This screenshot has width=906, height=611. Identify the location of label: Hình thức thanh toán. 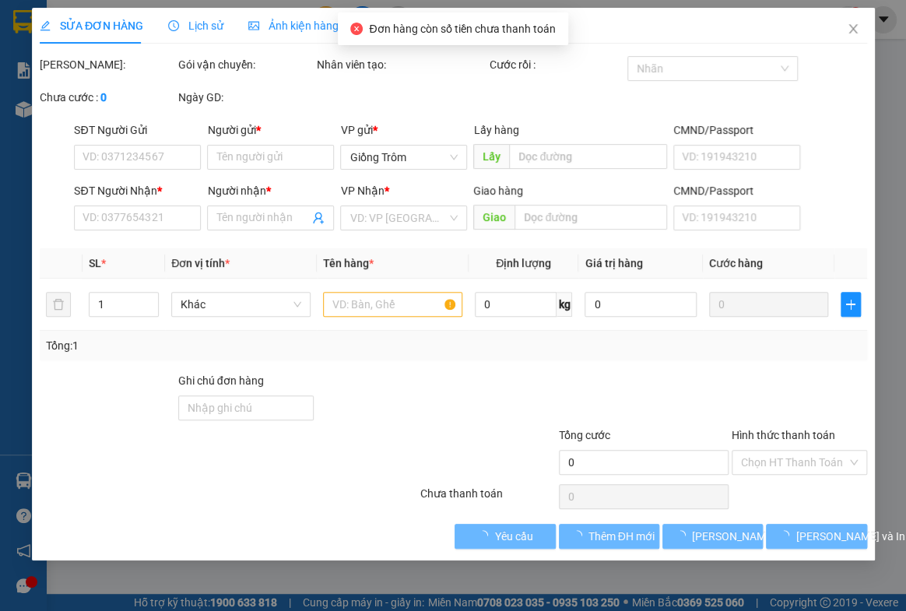
(782, 435).